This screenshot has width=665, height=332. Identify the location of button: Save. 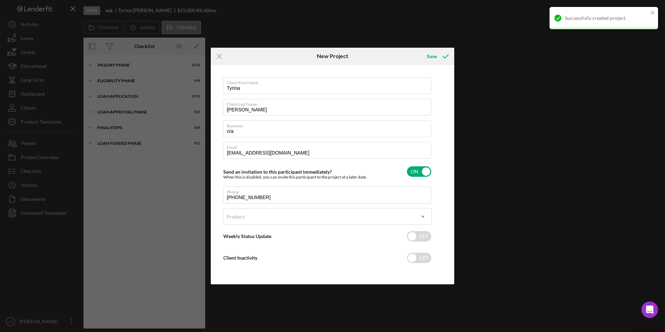
(437, 56).